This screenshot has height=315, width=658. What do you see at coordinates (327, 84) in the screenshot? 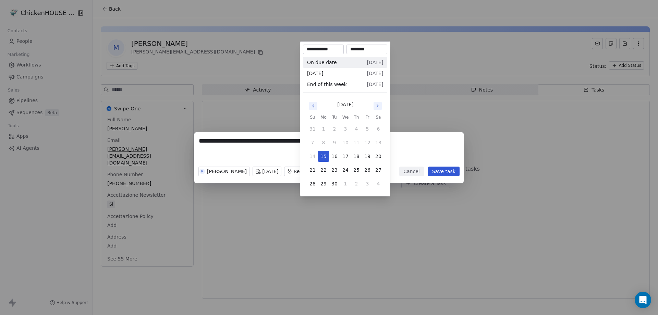
I see `span: End of this week` at bounding box center [327, 84].